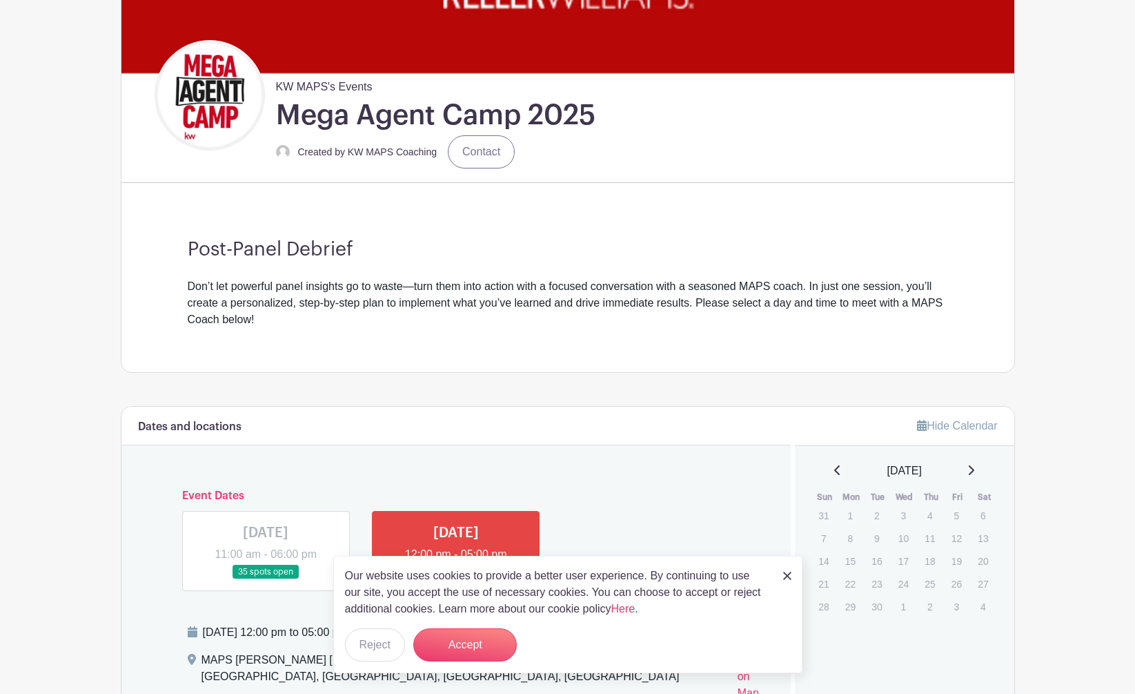 This screenshot has width=1135, height=694. What do you see at coordinates (852, 497) in the screenshot?
I see `th: Mon` at bounding box center [852, 497].